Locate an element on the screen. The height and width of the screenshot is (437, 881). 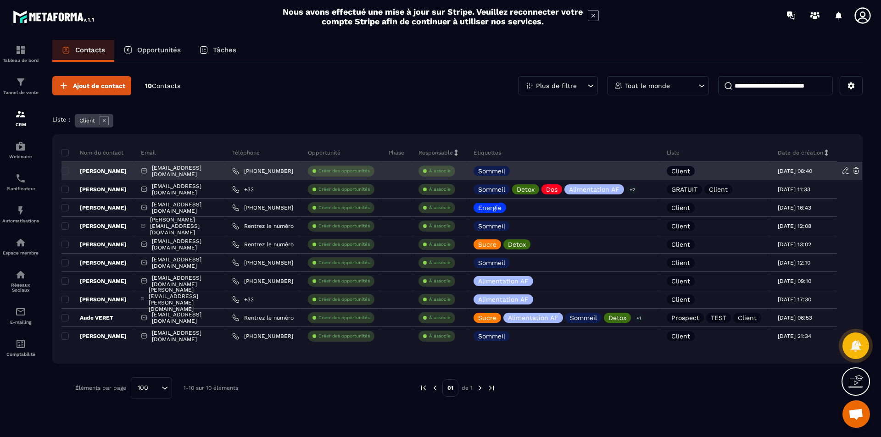
p: Liste is located at coordinates (673, 153).